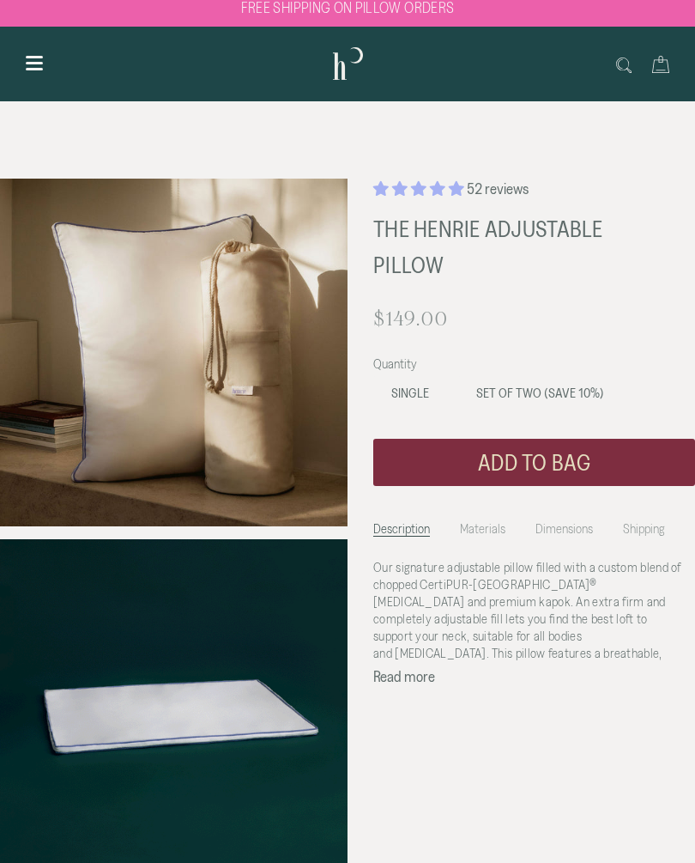  What do you see at coordinates (420, 188) in the screenshot?
I see `span: 4.87 stars` at bounding box center [420, 188].